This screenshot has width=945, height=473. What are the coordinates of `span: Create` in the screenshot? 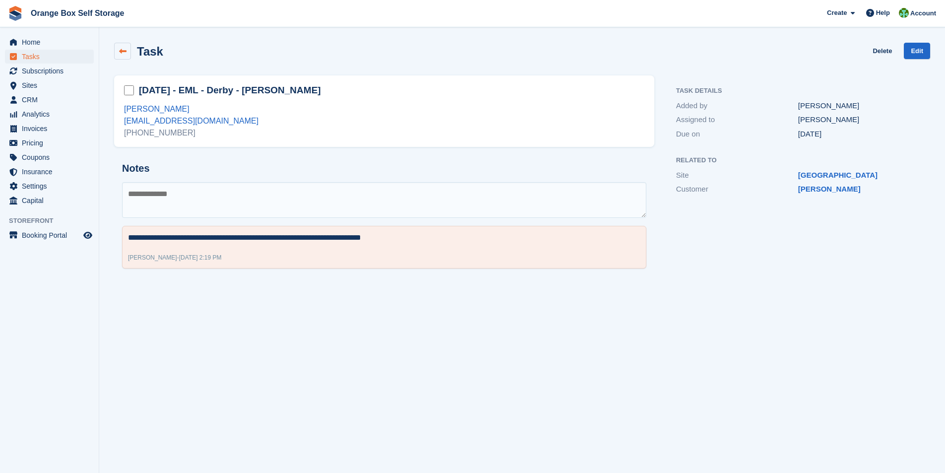 It's located at (837, 13).